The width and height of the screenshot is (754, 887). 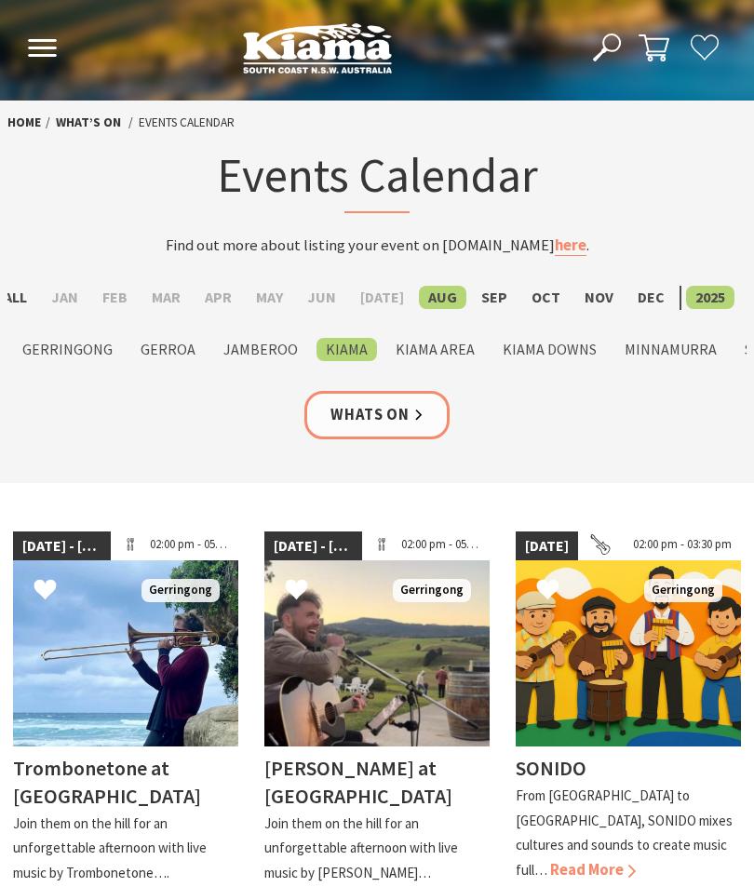 I want to click on label: Sep, so click(x=494, y=297).